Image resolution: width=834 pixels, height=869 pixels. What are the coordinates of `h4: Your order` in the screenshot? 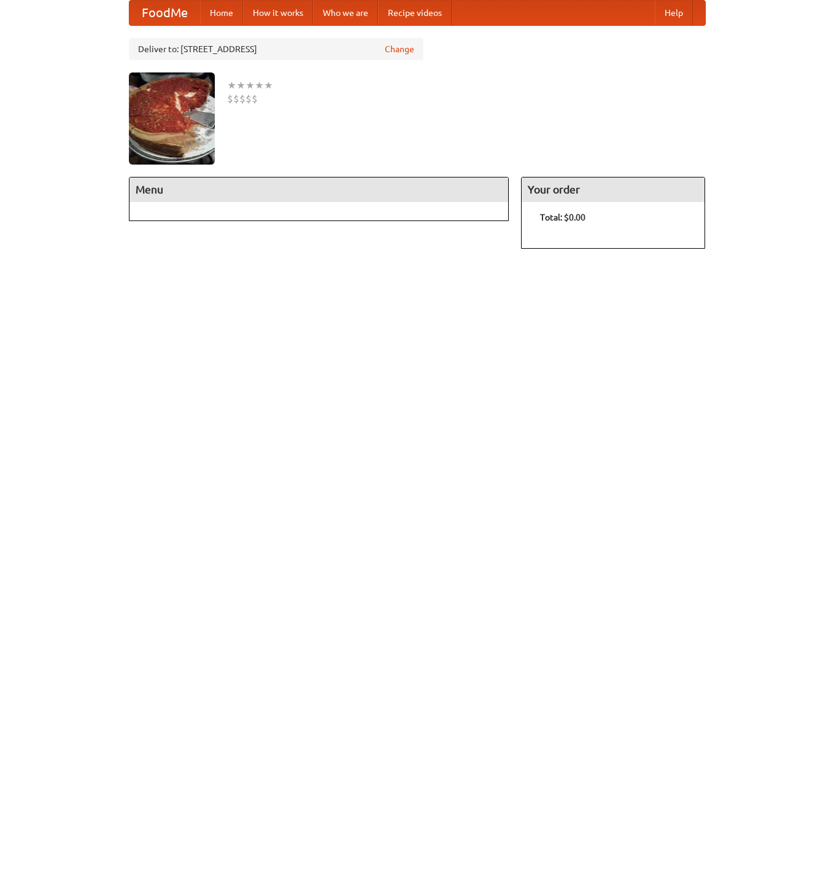 It's located at (613, 190).